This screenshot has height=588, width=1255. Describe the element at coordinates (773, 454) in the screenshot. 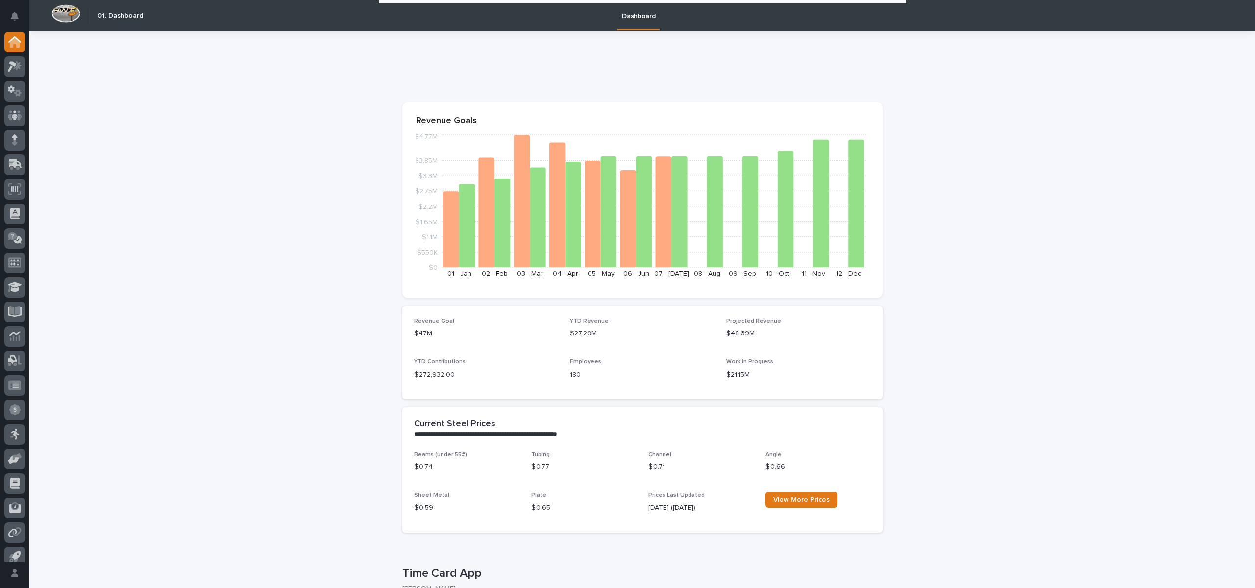

I see `span: Angle` at that location.